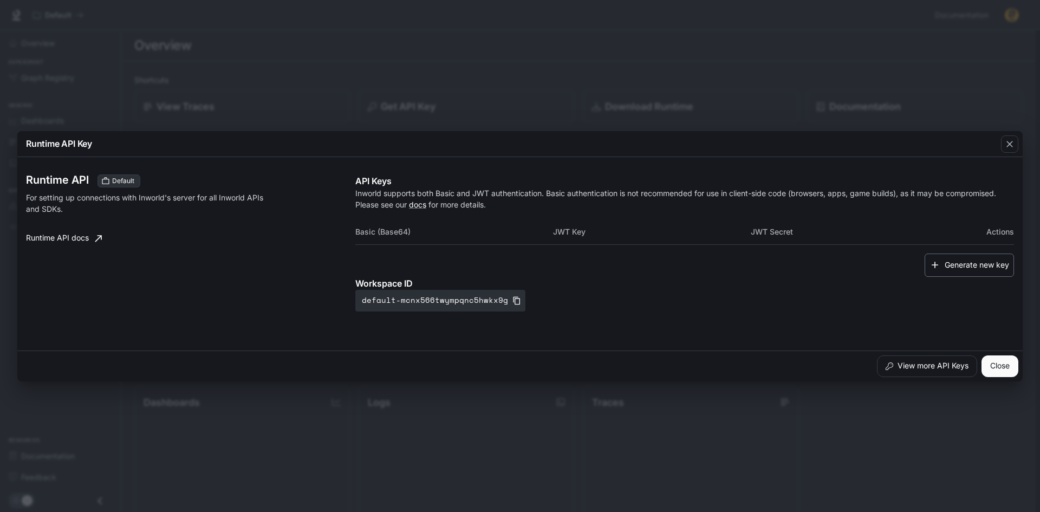 This screenshot has width=1040, height=512. I want to click on th: Actions, so click(981, 232).